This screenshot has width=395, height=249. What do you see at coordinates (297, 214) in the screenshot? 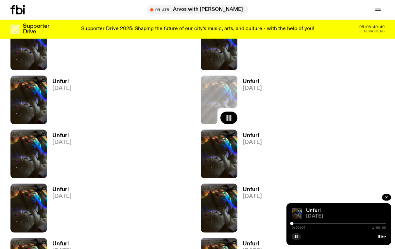
I see `a: A piece of fabric is pierced by sewing pins with different coloured heads, a rainbow light is cas...` at bounding box center [297, 214].